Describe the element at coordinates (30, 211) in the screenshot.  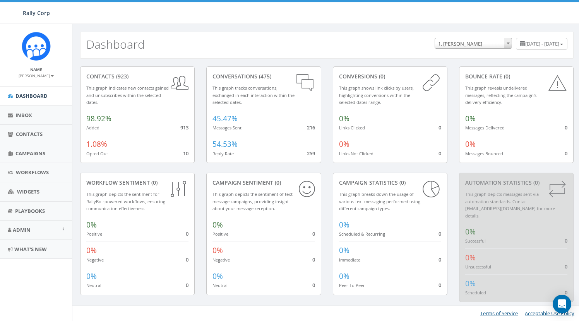
I see `span: Playbooks` at that location.